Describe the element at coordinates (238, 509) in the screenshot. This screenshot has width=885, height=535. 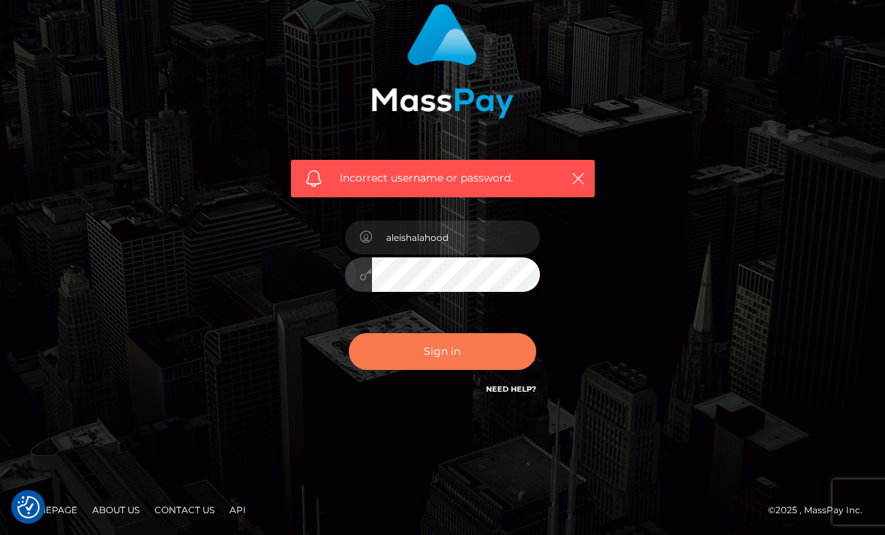
I see `a: API` at that location.